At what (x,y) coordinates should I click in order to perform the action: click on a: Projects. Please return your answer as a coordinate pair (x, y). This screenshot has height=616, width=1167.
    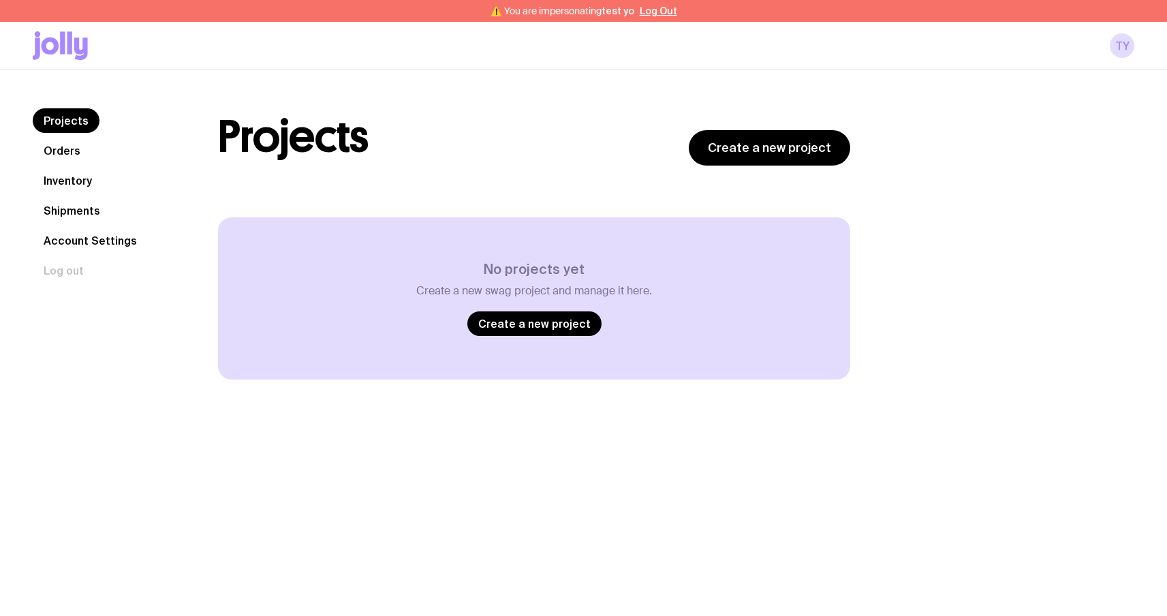
    Looking at the image, I should click on (66, 121).